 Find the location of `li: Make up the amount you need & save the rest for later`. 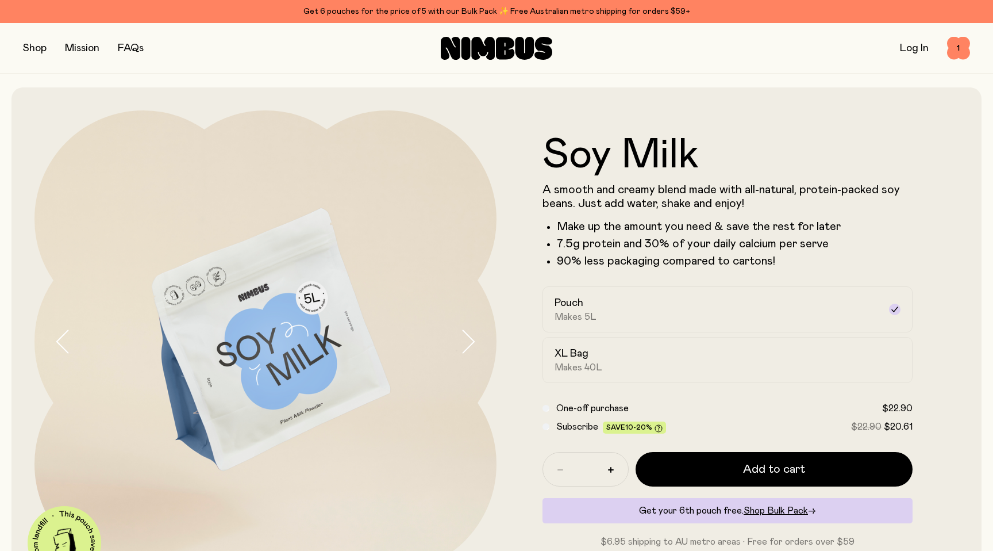

li: Make up the amount you need & save the rest for later is located at coordinates (734, 226).